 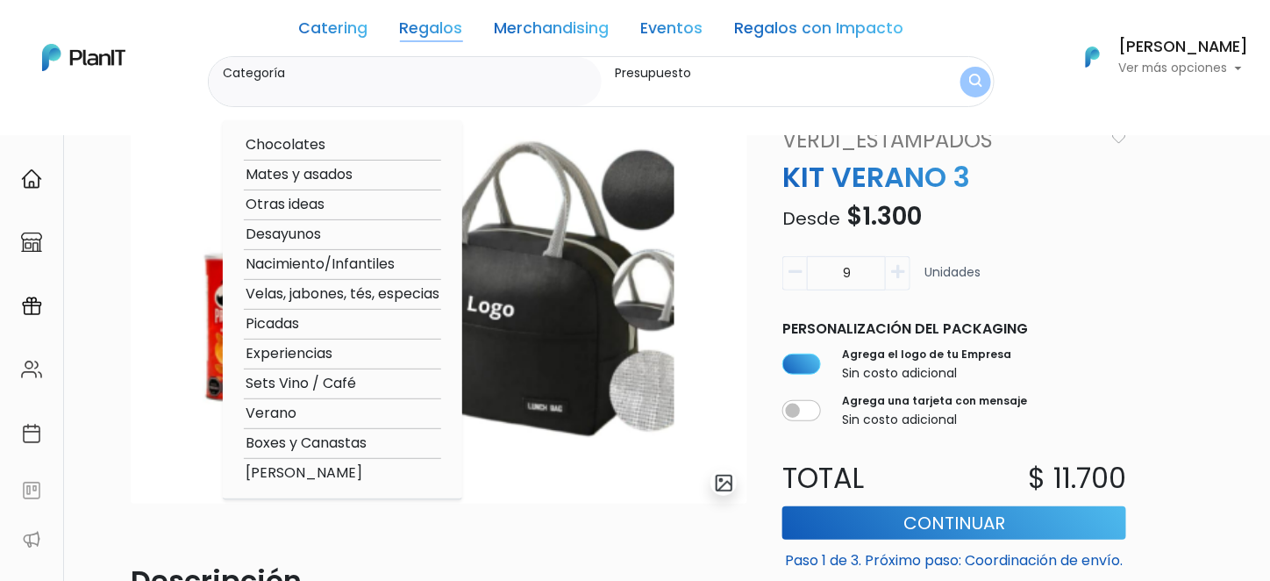 What do you see at coordinates (32, 306) in the screenshot?
I see `img: campaigns-02234683943229c281be62815700db0a1741e53638e28bf9629b52c665b00959.svg` at bounding box center [32, 306].